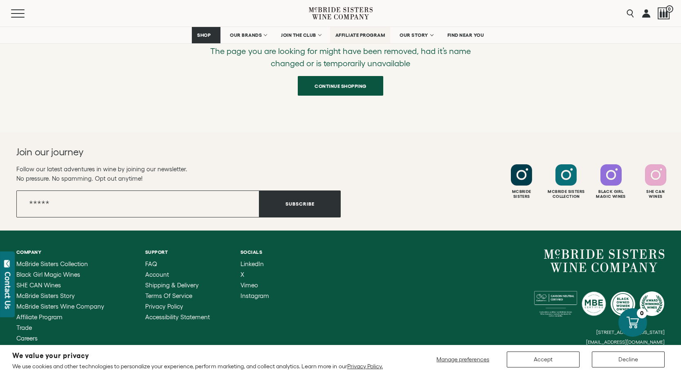 The width and height of the screenshot is (681, 374). What do you see at coordinates (52, 264) in the screenshot?
I see `span: McBride Sisters Collection` at bounding box center [52, 264].